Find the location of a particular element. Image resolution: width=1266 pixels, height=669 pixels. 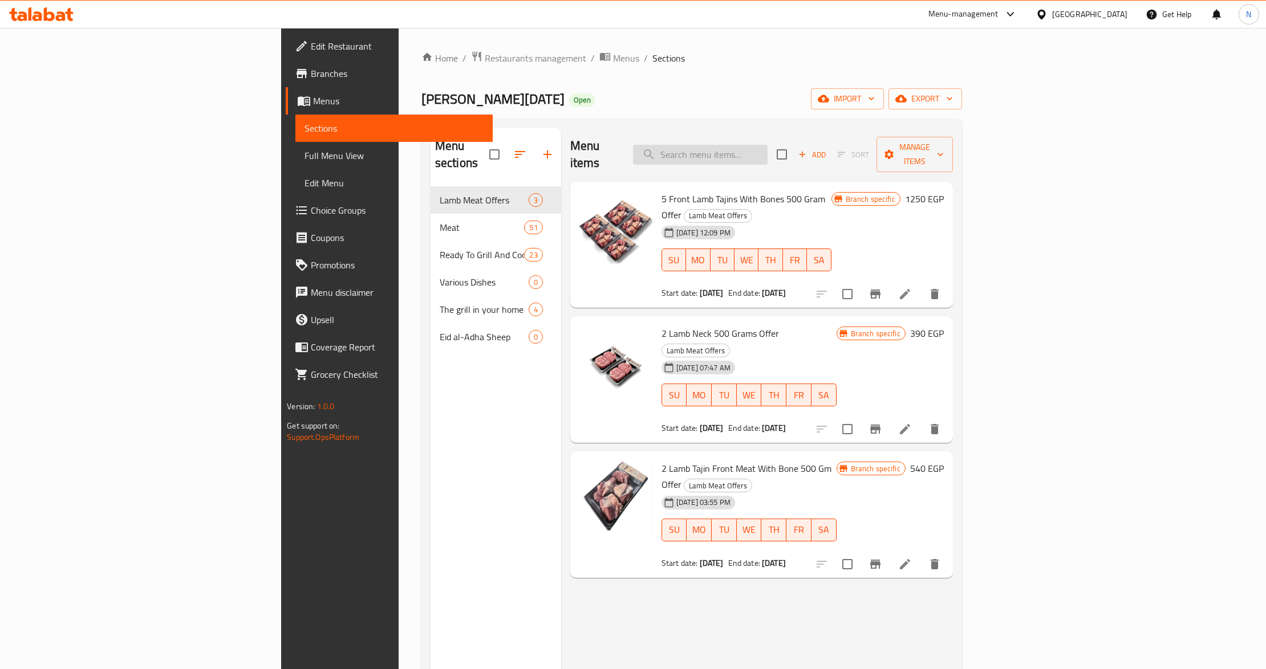

h2: Menu items is located at coordinates (595, 155).